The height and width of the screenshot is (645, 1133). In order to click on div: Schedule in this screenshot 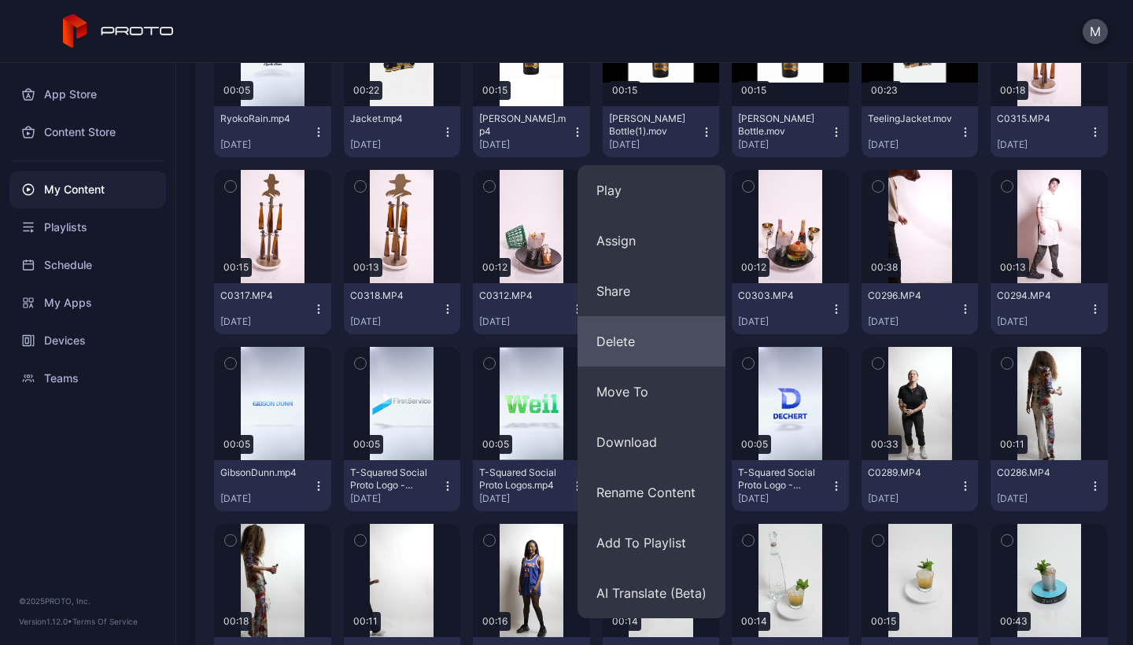, I will do `click(87, 265)`.